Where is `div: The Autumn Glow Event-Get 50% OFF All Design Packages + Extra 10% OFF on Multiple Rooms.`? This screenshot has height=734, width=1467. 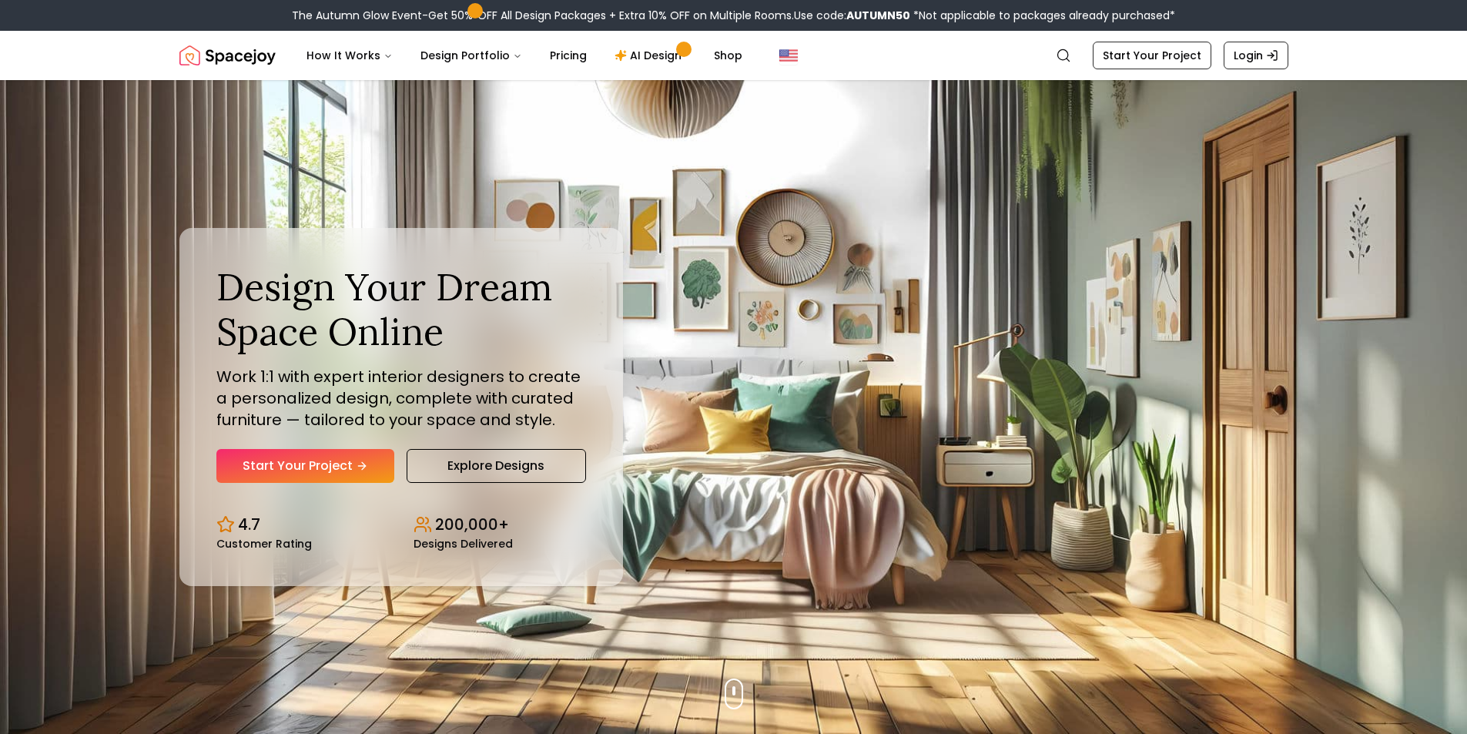
div: The Autumn Glow Event-Get 50% OFF All Design Packages + Extra 10% OFF on Multiple Rooms. is located at coordinates (733, 15).